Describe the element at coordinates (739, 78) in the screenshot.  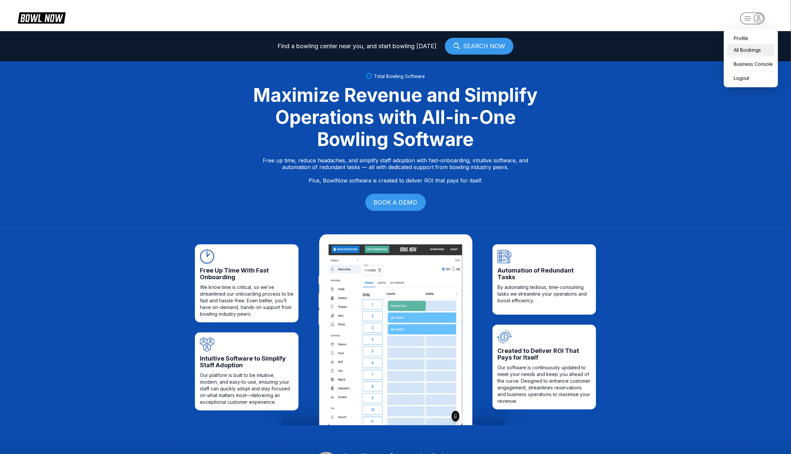
I see `div: Logout` at that location.